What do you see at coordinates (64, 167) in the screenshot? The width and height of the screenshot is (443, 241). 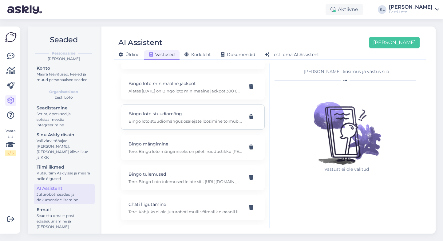 I see `div: Tiimiliikmed` at bounding box center [64, 167].